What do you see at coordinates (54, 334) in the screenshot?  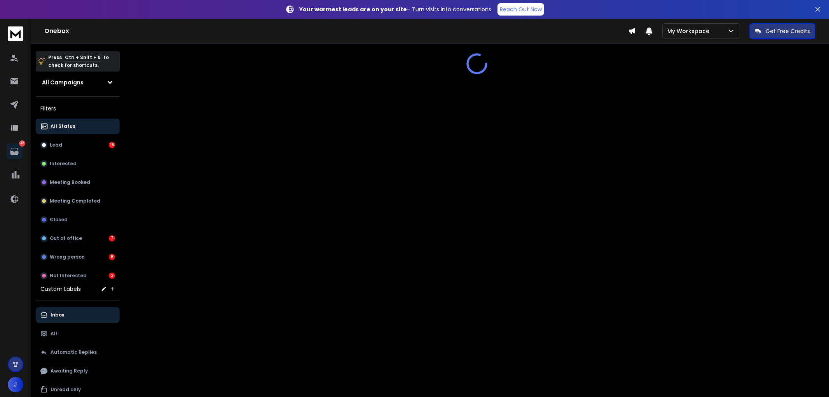 I see `p: All` at bounding box center [54, 334].